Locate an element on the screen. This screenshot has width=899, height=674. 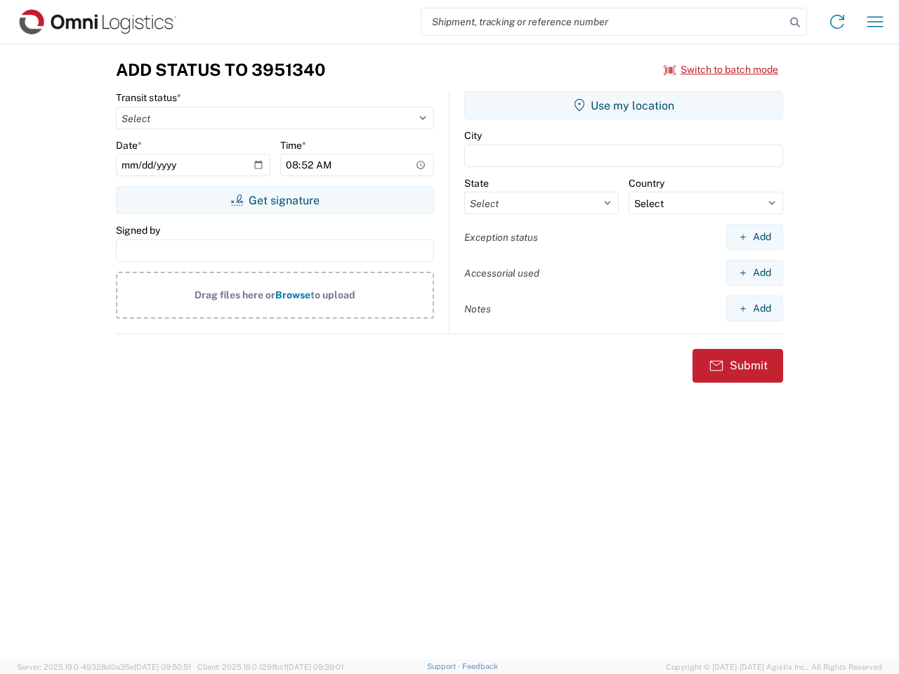
label: Transit status is located at coordinates (148, 98).